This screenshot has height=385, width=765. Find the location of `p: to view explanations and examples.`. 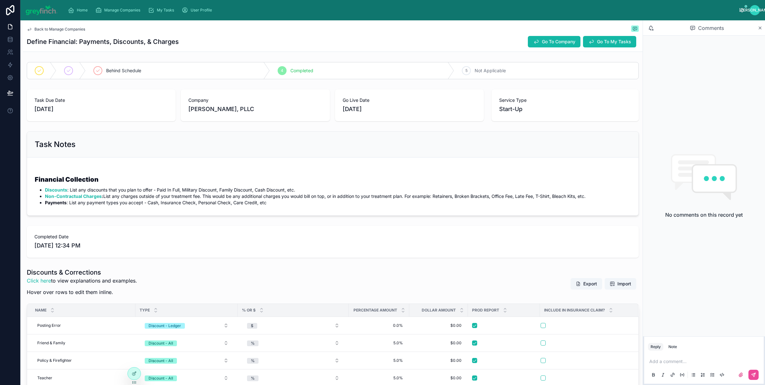

p: to view explanations and examples. is located at coordinates (82, 281).